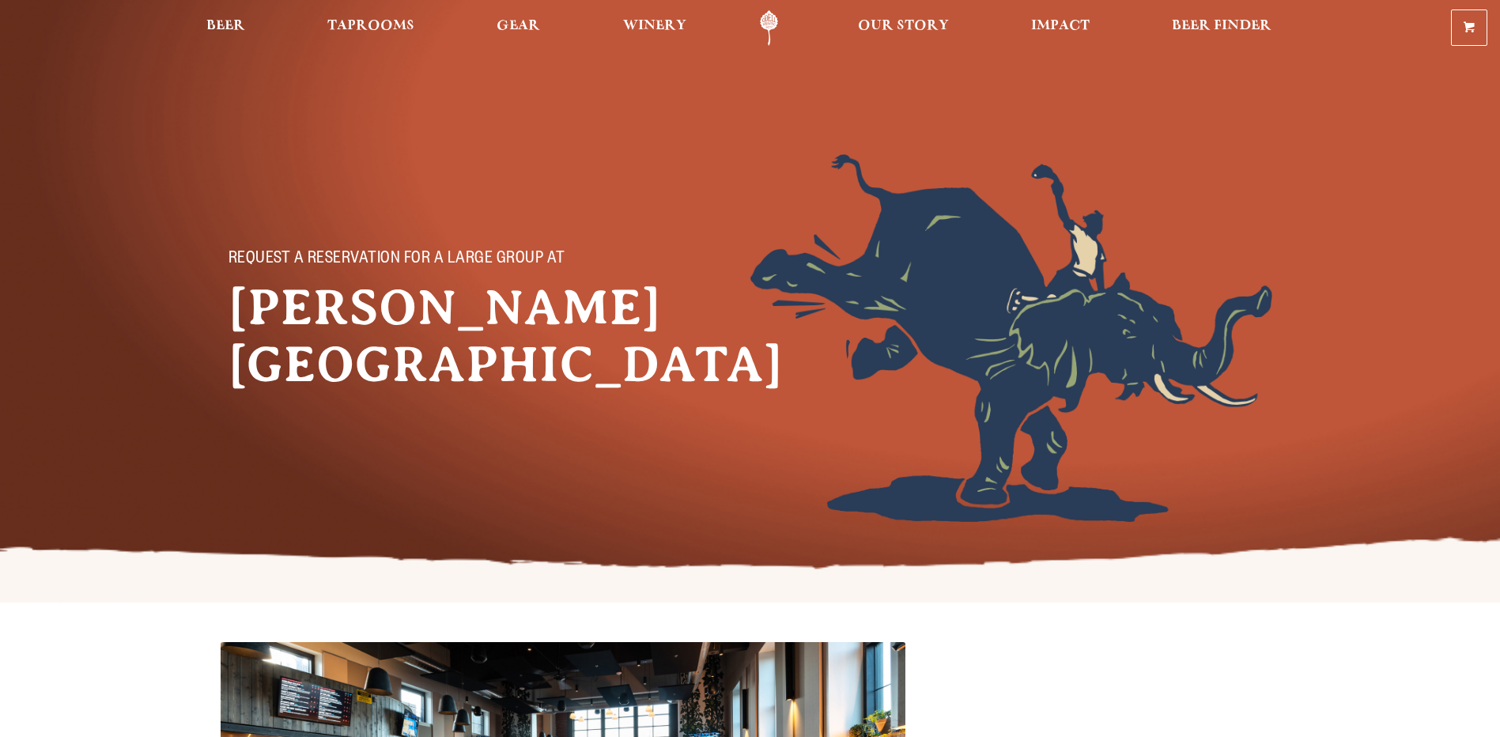 This screenshot has height=737, width=1500. I want to click on img: Foreground404, so click(1011, 338).